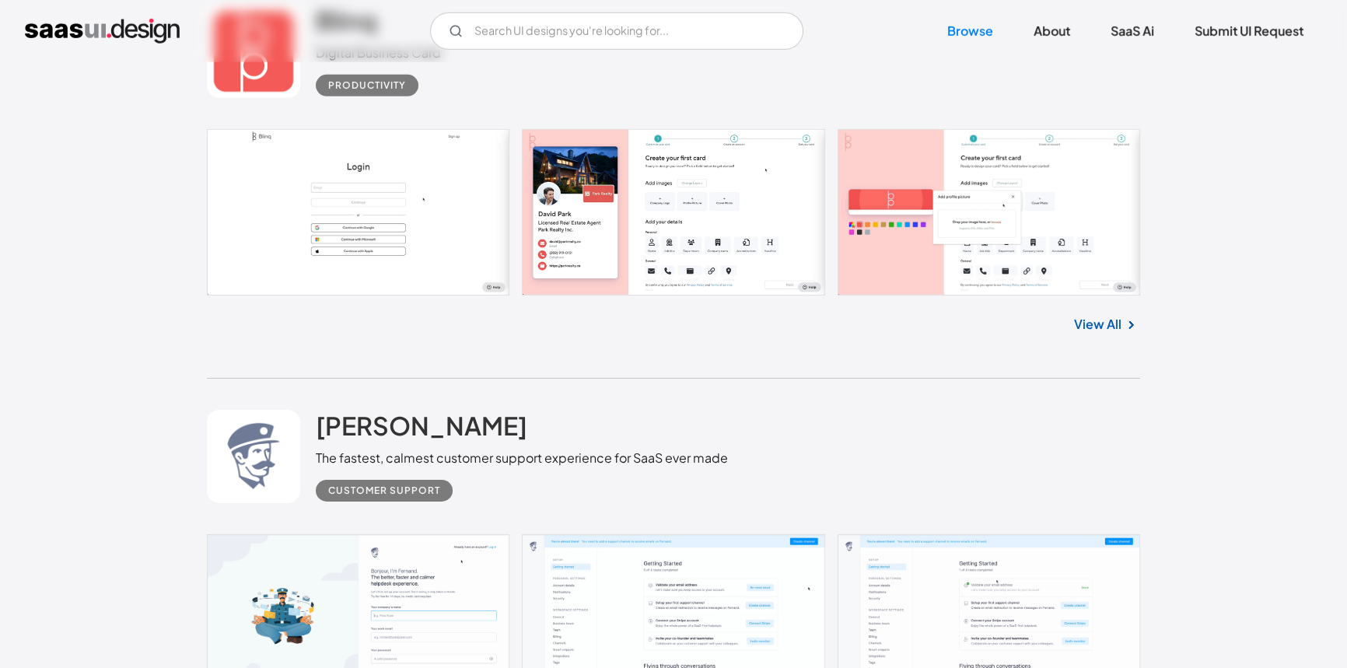 This screenshot has height=668, width=1347. What do you see at coordinates (617, 31) in the screenshot?
I see `form: Email Form` at bounding box center [617, 31].